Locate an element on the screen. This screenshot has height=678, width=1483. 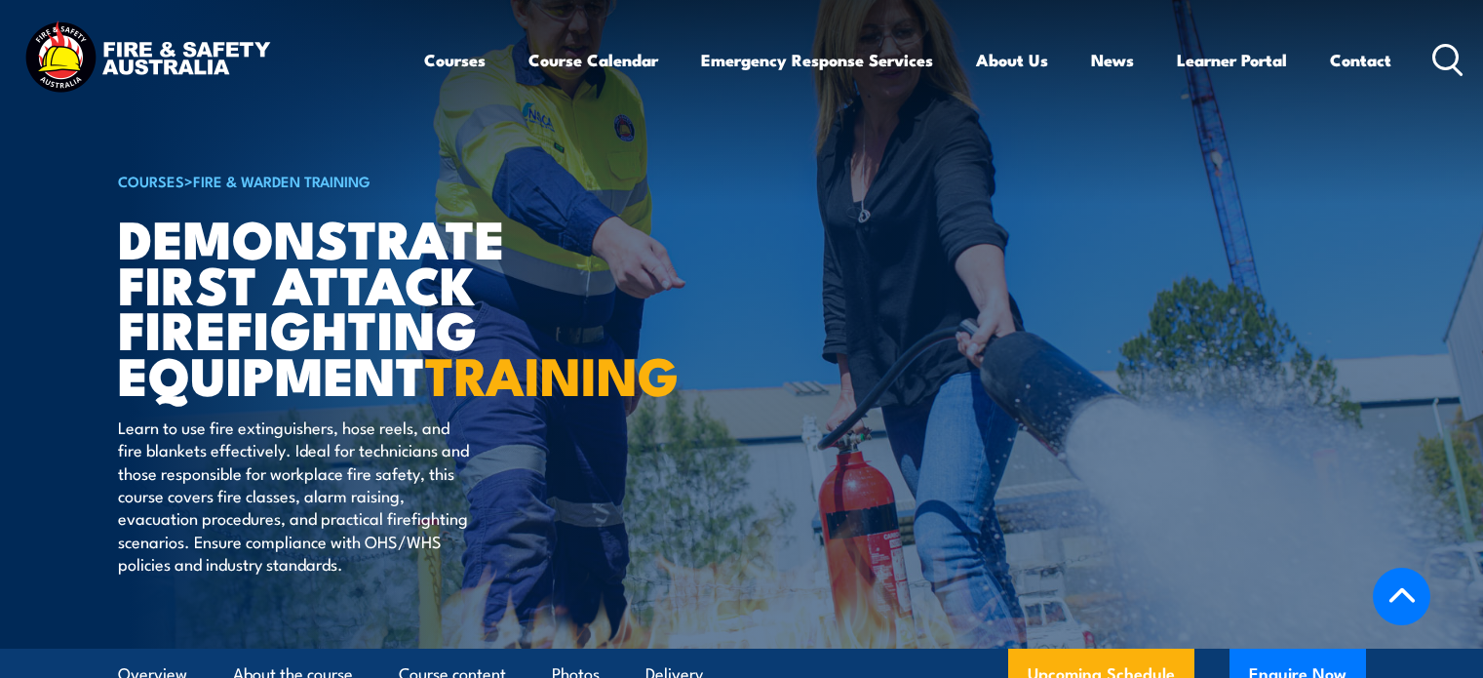
h1: Demonstrate First Attack Firefighting Equipment is located at coordinates (359, 305).